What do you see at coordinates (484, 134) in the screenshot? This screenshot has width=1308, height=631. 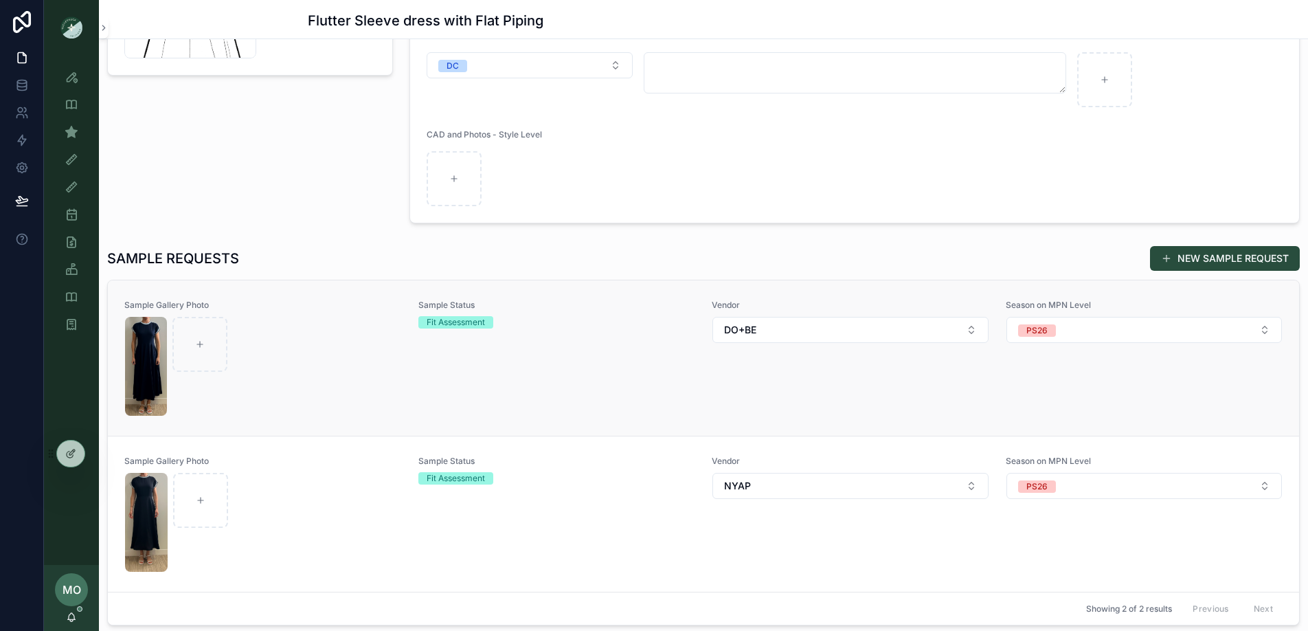 I see `span: CAD and Photos - Style Level` at bounding box center [484, 134].